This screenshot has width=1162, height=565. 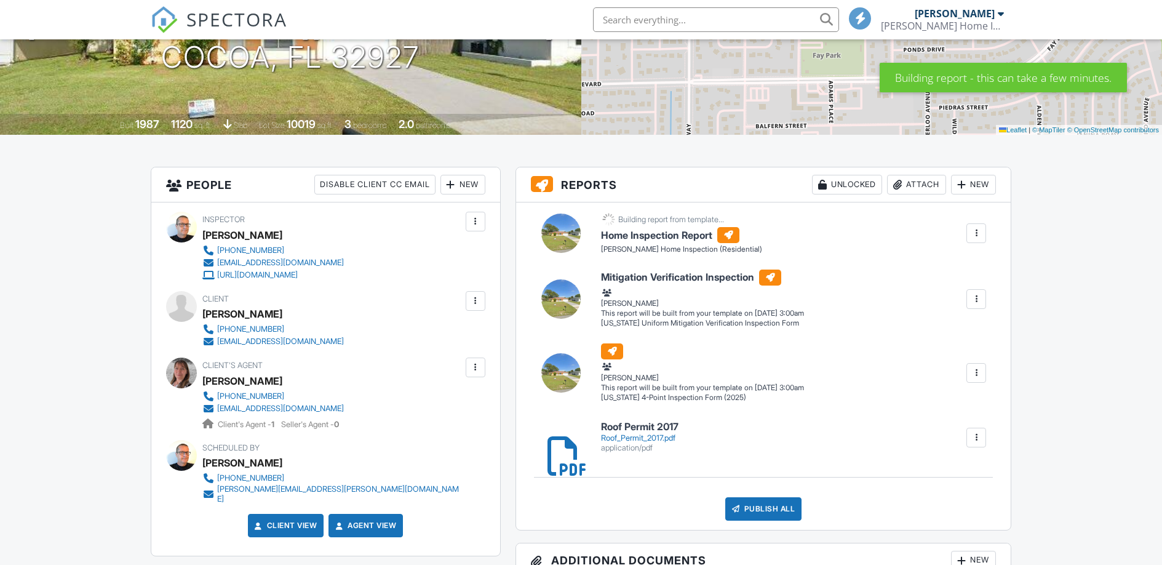 I want to click on h3: Reports, so click(x=763, y=185).